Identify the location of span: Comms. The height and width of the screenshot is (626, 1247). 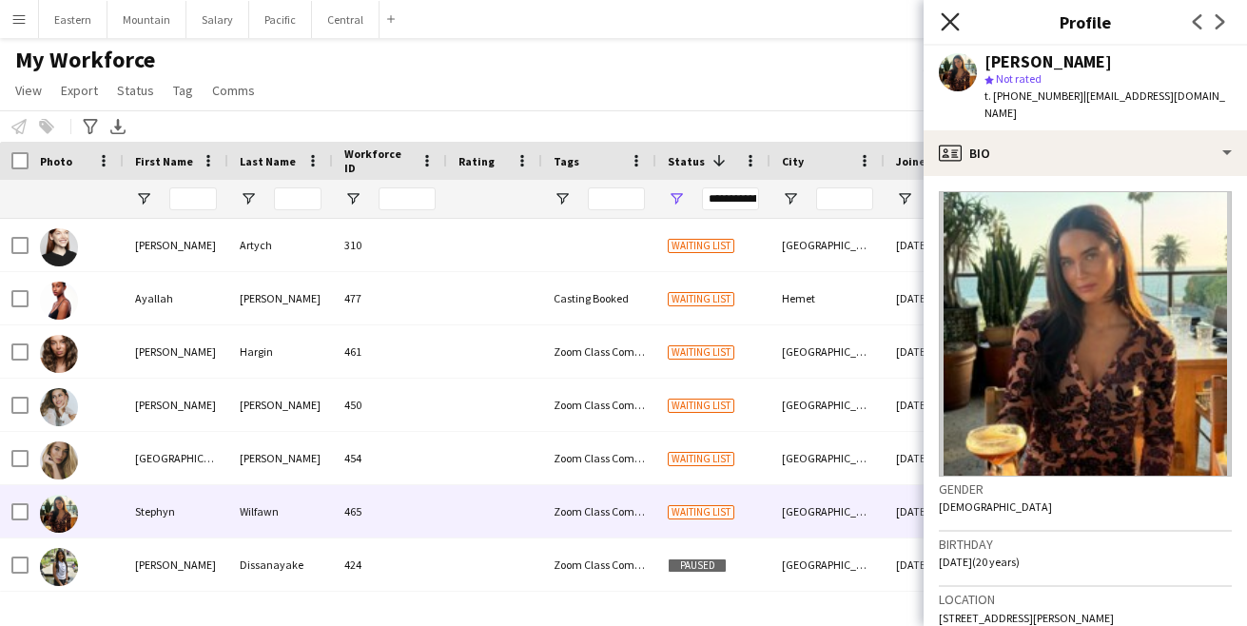
(233, 90).